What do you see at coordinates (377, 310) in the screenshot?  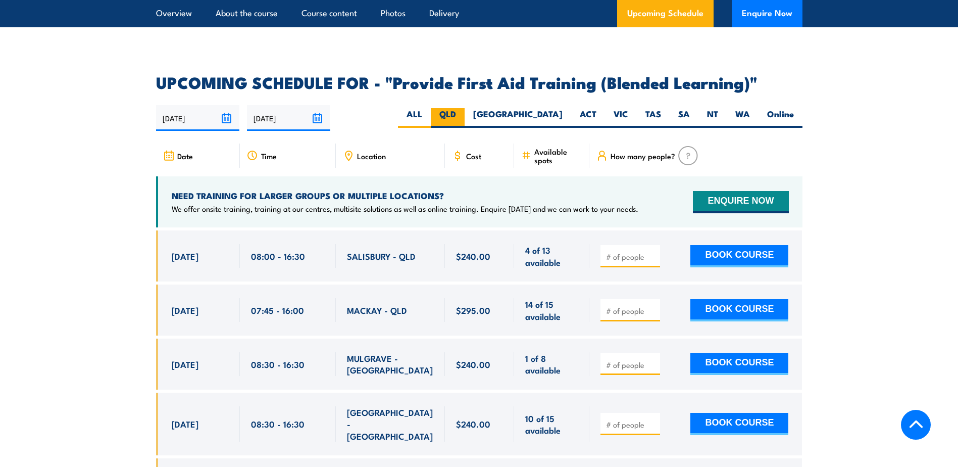 I see `span: MACKAY - QLD` at bounding box center [377, 310].